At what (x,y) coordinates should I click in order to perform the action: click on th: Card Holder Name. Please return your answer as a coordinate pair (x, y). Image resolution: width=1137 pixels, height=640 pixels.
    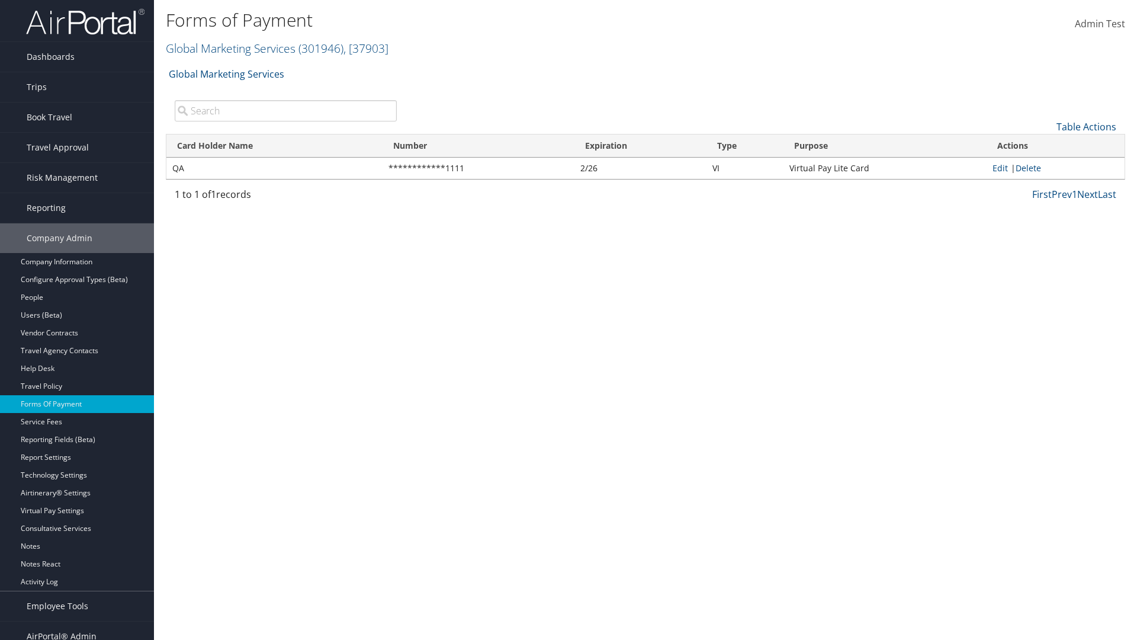
    Looking at the image, I should click on (274, 146).